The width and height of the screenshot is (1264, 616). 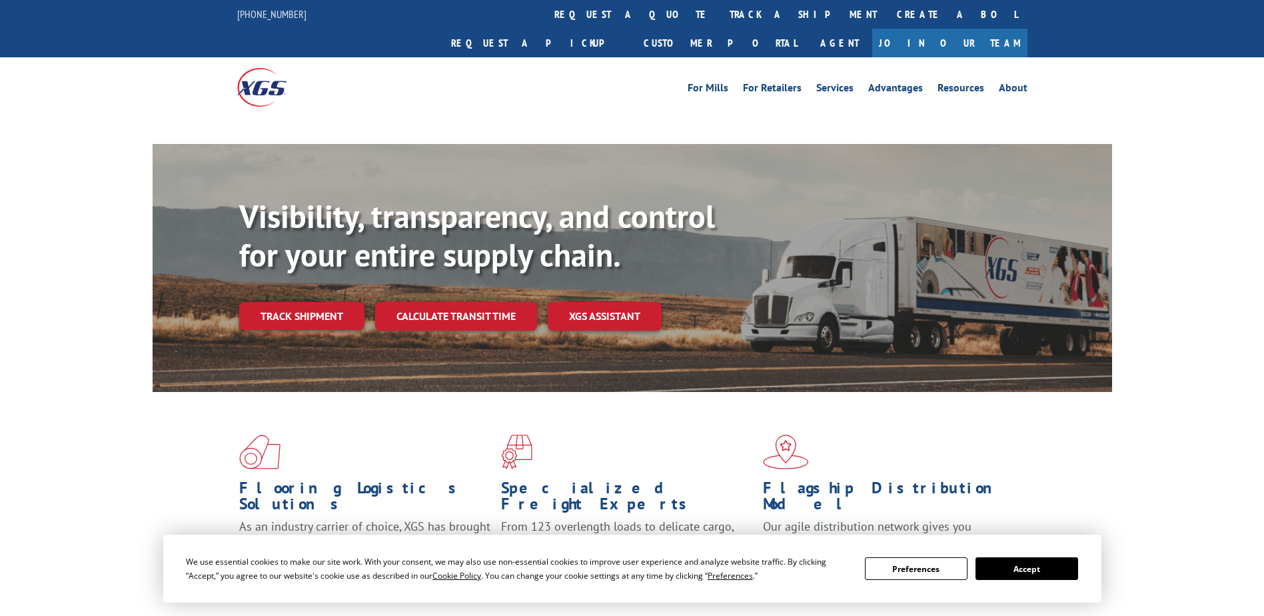 I want to click on a: Customer Portal, so click(x=721, y=43).